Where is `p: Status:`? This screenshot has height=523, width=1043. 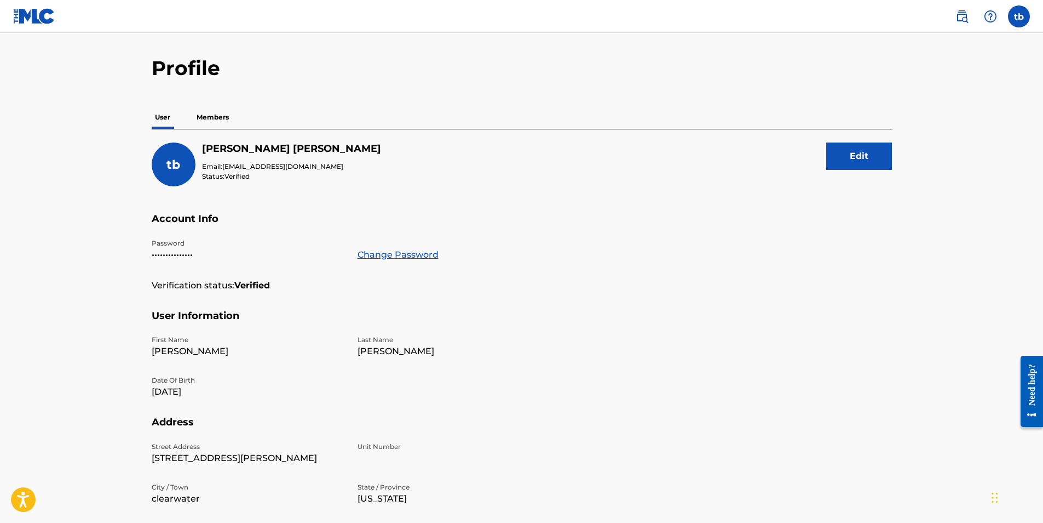 p: Status: is located at coordinates (291, 176).